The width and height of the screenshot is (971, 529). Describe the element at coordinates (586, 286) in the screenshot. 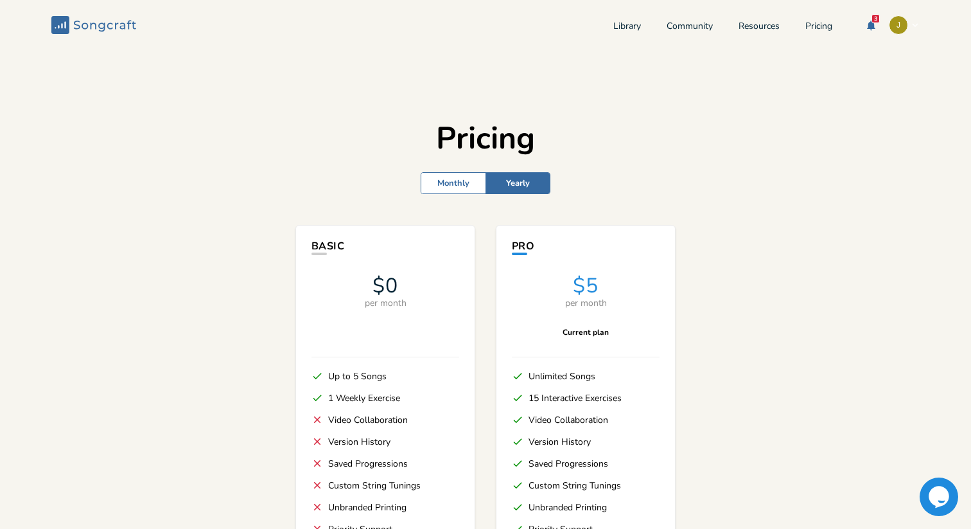

I see `div: $5` at that location.